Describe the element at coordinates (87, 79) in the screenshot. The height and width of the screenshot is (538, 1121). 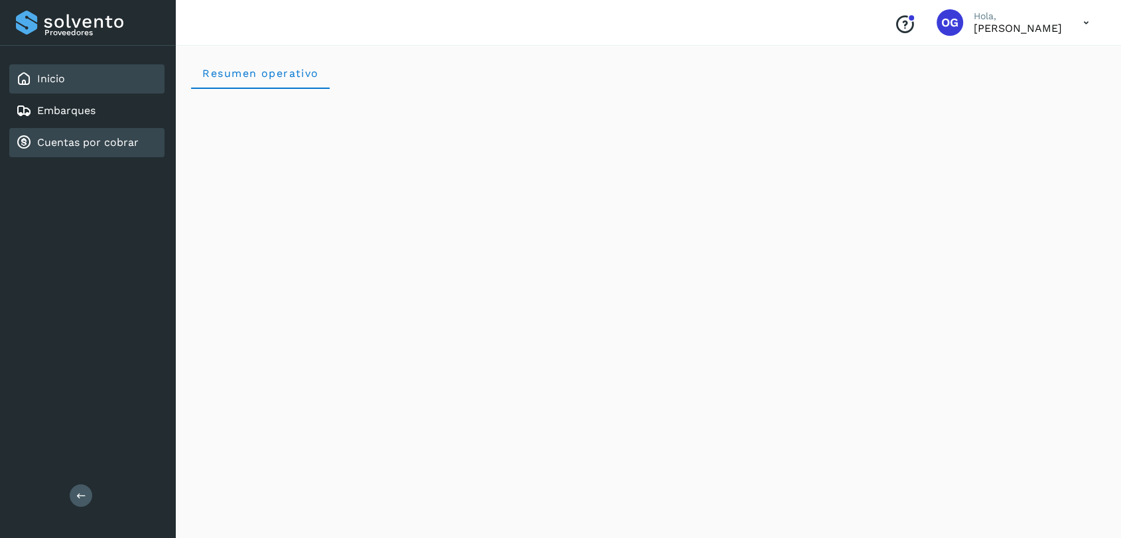
I see `div: Inicio` at that location.